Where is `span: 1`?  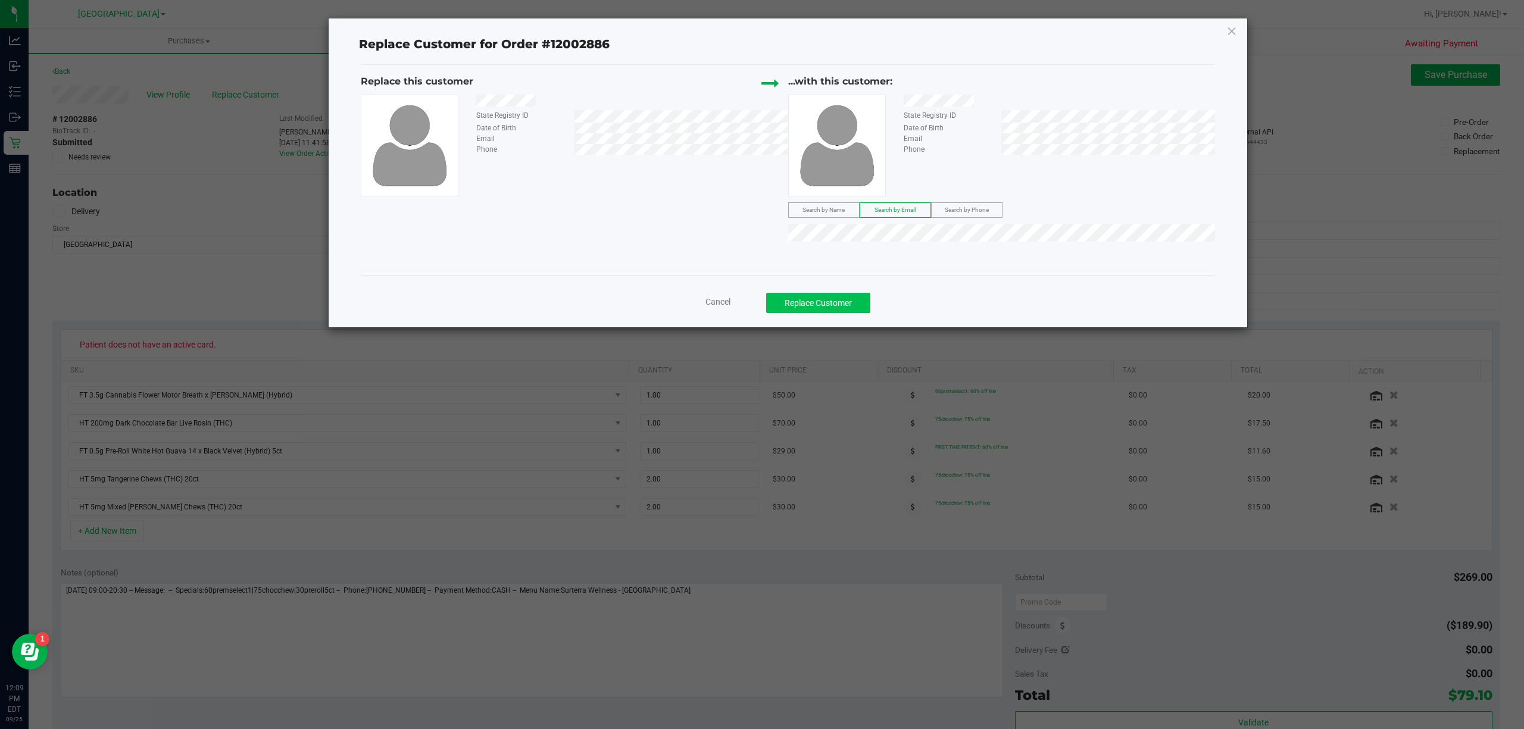 span: 1 is located at coordinates (7, 7).